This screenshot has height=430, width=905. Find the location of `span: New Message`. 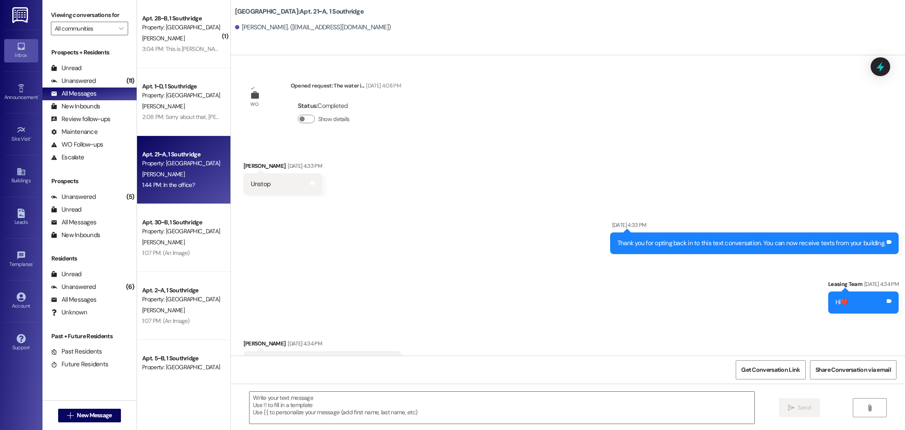

span: New Message is located at coordinates (94, 415).